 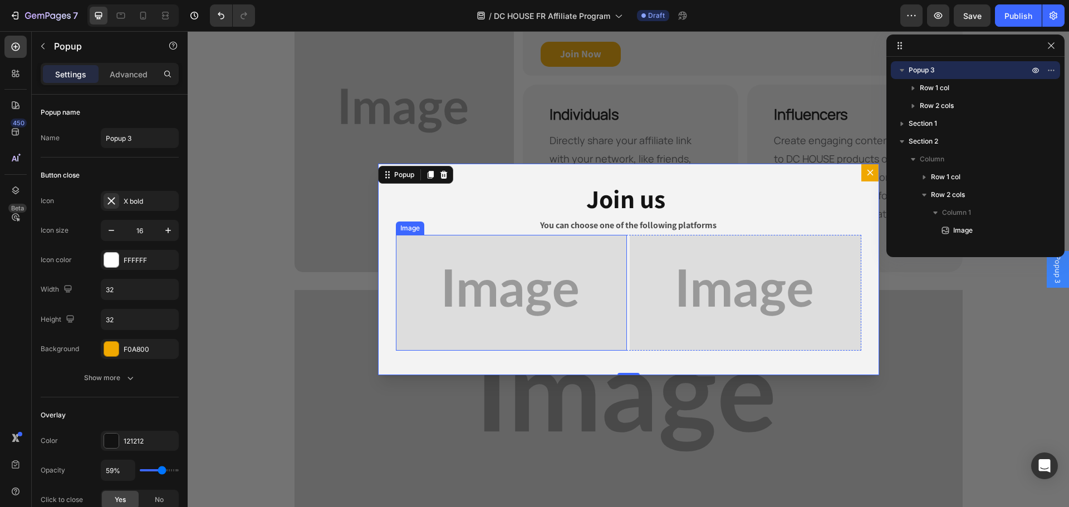 What do you see at coordinates (60, 349) in the screenshot?
I see `div: Background` at bounding box center [60, 349].